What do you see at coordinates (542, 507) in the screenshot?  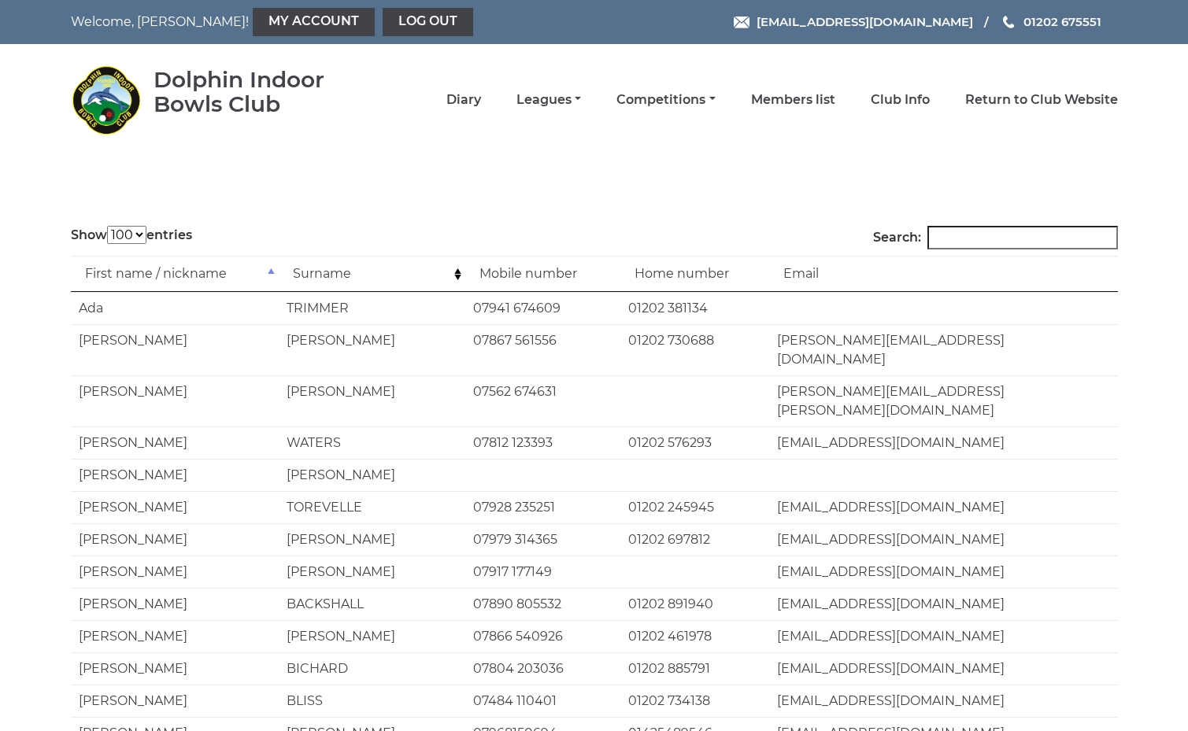 I see `td: 07928 235251` at bounding box center [542, 507].